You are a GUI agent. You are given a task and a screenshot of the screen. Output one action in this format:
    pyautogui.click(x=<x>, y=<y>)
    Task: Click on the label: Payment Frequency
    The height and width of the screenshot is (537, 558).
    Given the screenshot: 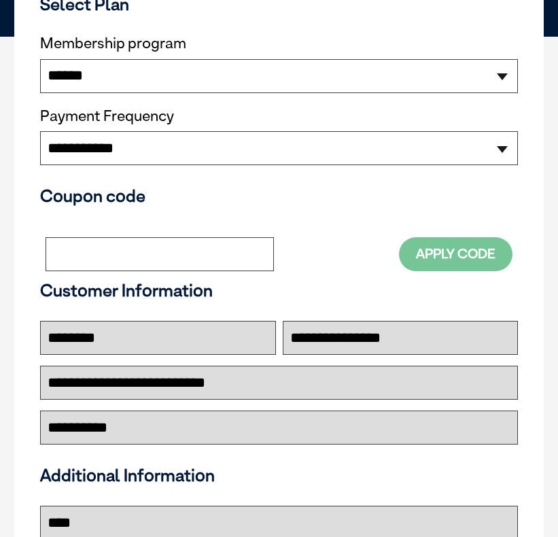 What is the action you would take?
    pyautogui.click(x=107, y=116)
    